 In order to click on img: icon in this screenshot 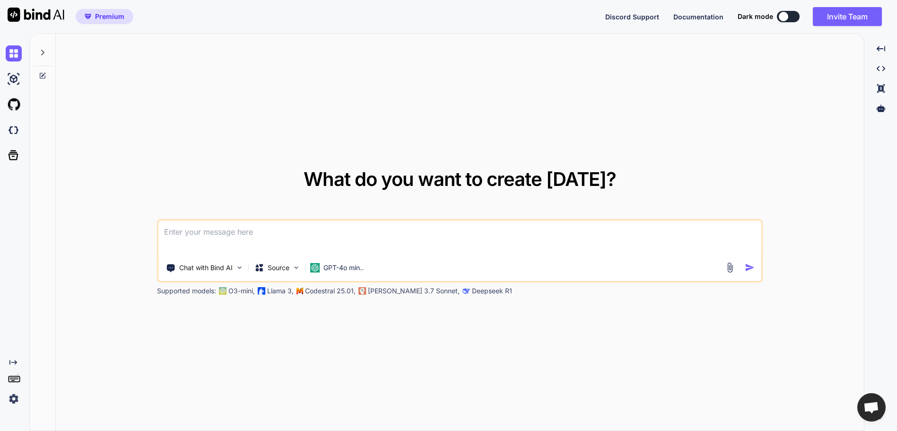, I will do `click(750, 267)`.